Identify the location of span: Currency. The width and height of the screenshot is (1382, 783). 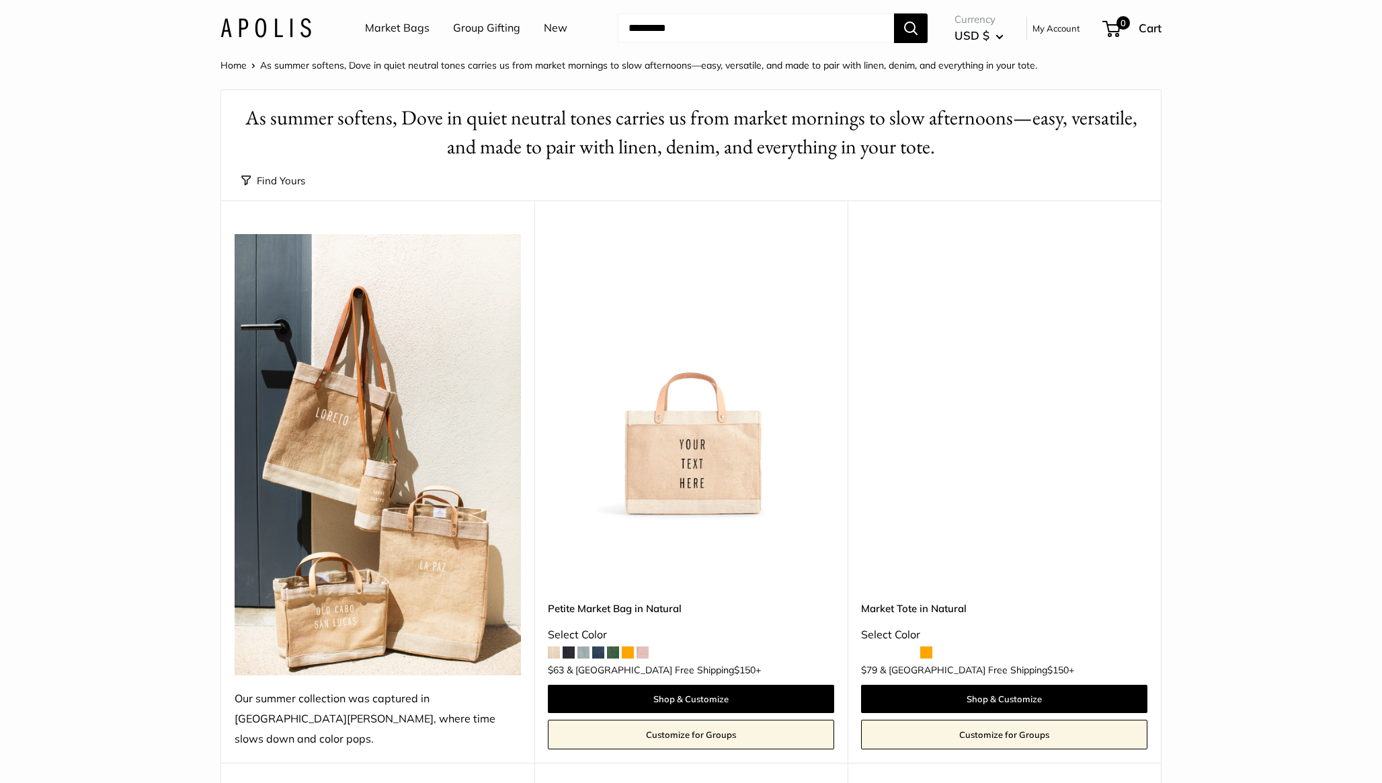
(979, 19).